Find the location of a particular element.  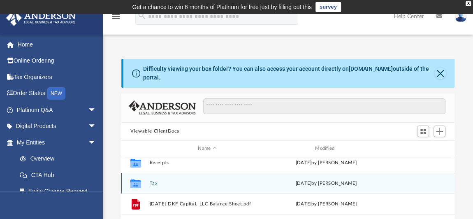

div: Difficulty viewing your box folder? You can also access your account directly on outside of the p... is located at coordinates (289, 73).